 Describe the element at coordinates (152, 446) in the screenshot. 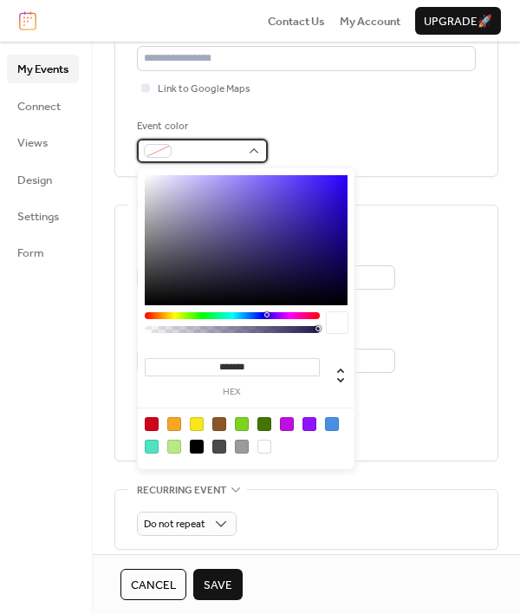

I see `div: #50E3C2` at that location.